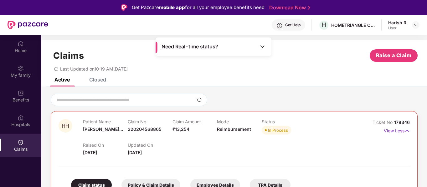  I want to click on p: Raised On, so click(105, 145).